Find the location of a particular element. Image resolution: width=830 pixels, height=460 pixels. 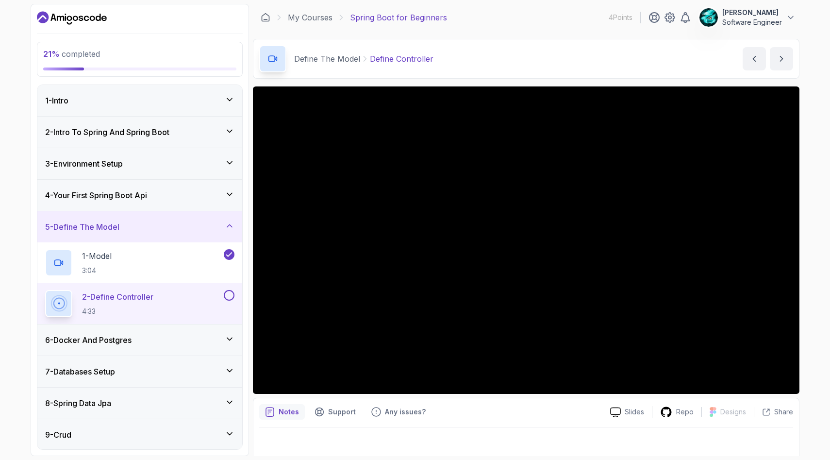

p: Support is located at coordinates (342, 412).